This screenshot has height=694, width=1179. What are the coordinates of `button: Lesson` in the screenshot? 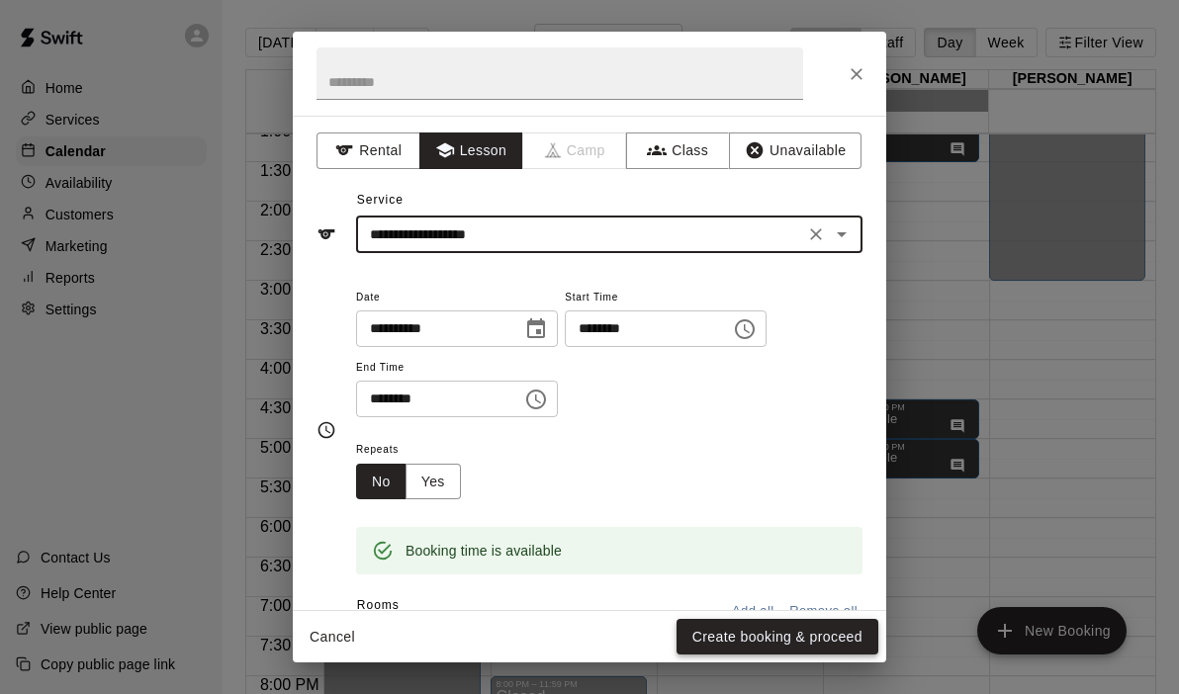 It's located at (471, 150).